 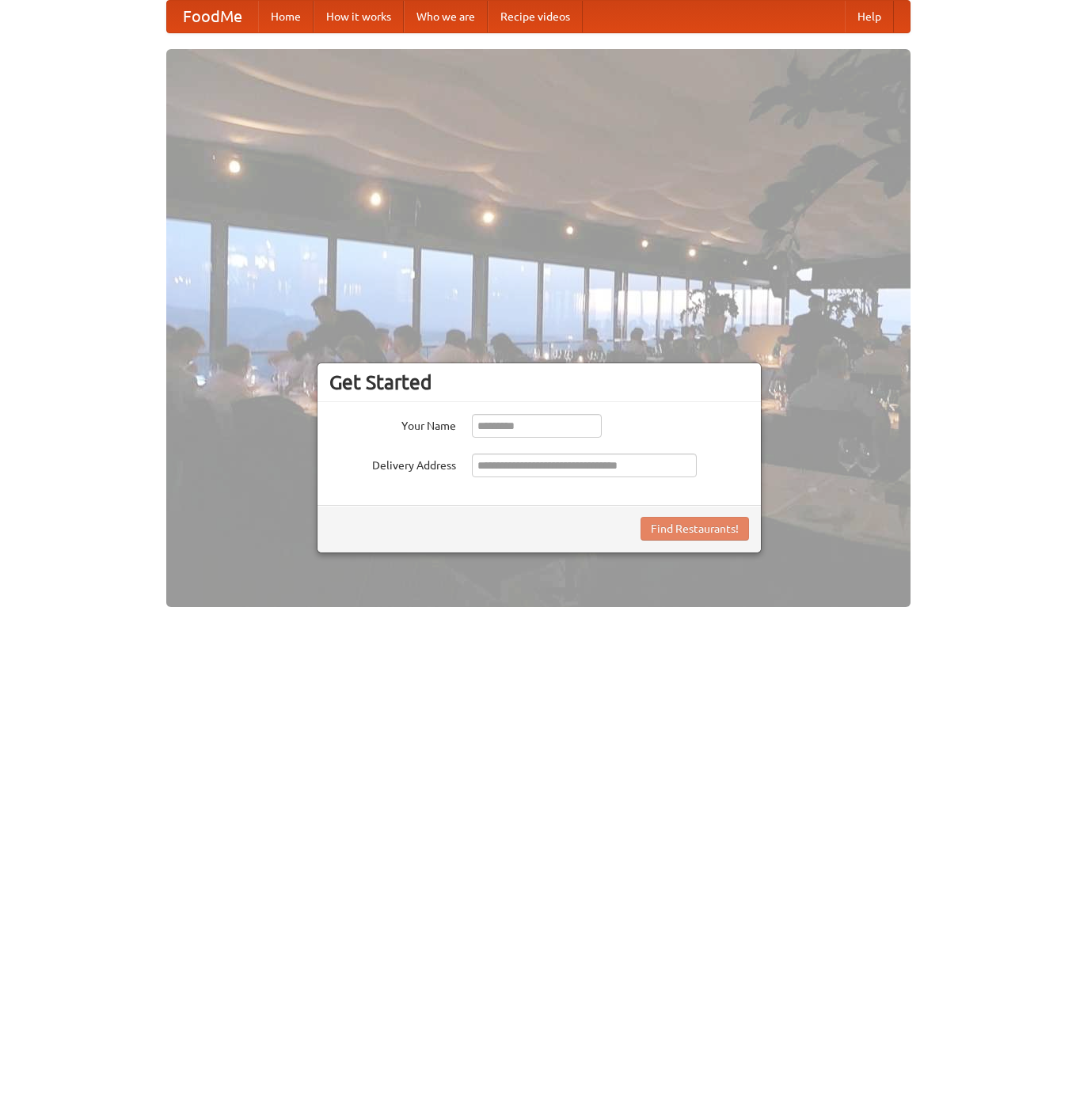 What do you see at coordinates (694, 529) in the screenshot?
I see `button: Find Restaurants!` at bounding box center [694, 529].